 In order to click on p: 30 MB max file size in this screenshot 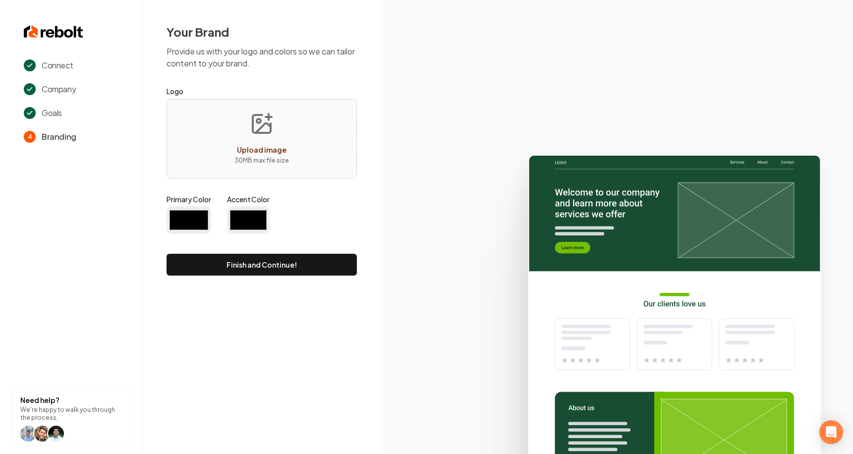, I will do `click(262, 161)`.